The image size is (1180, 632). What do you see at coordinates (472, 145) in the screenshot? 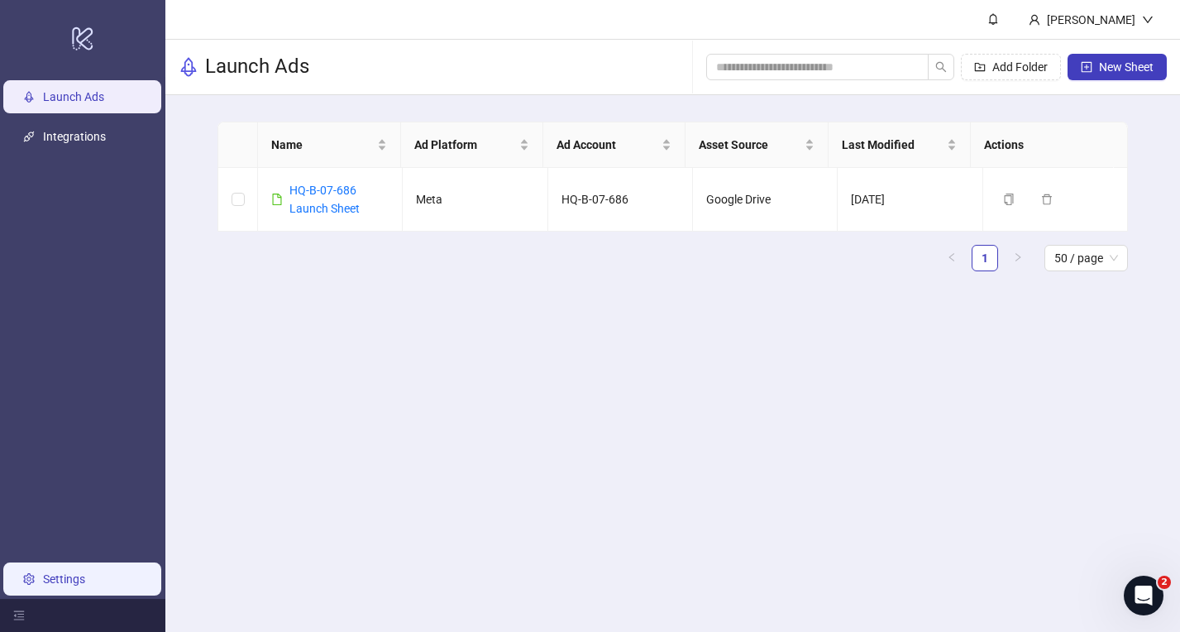
I see `th: Ad Platform` at bounding box center [472, 145].